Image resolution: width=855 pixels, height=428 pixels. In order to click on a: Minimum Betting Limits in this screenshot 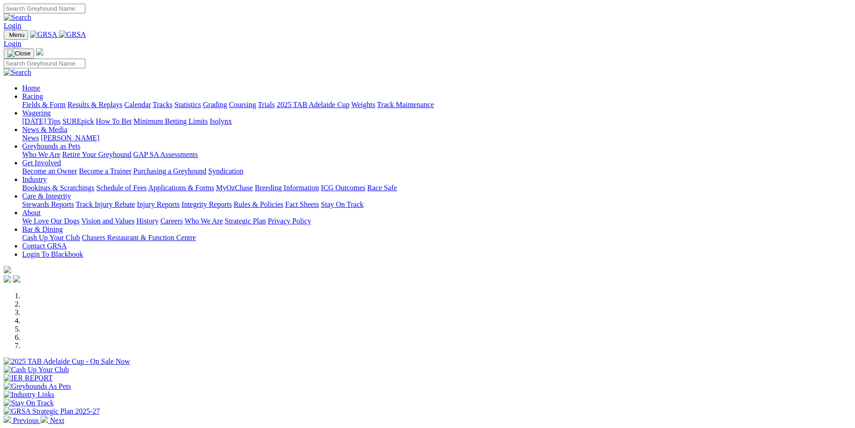, I will do `click(170, 121)`.